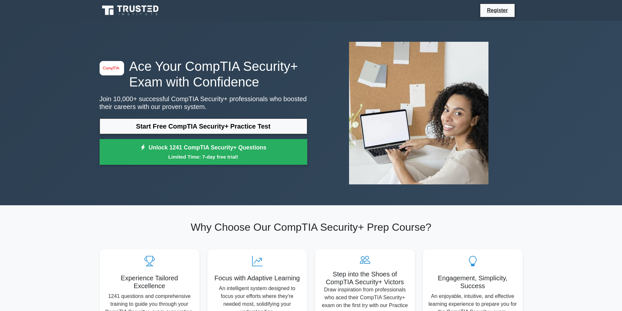 The height and width of the screenshot is (311, 622). Describe the element at coordinates (257, 278) in the screenshot. I see `h5: Focus with Adaptive Learning` at that location.